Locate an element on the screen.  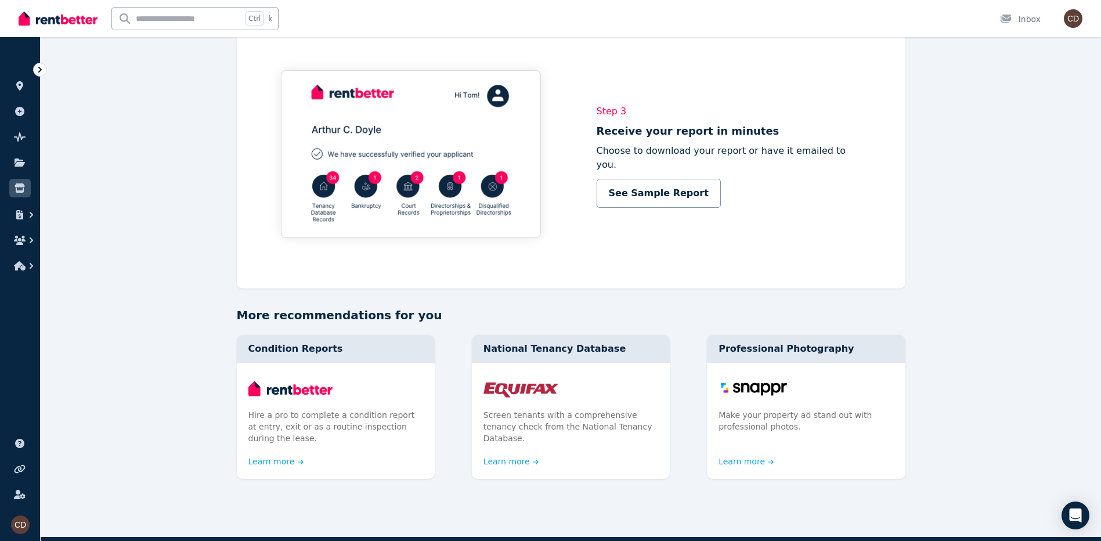
h5: More recommendations for you is located at coordinates (571, 315).